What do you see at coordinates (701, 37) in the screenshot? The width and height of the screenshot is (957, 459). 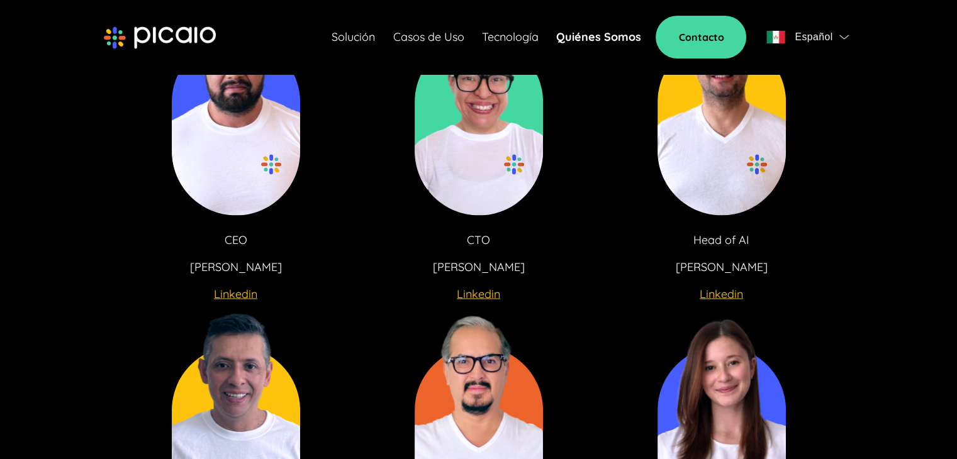 I see `a: Contacto` at bounding box center [701, 37].